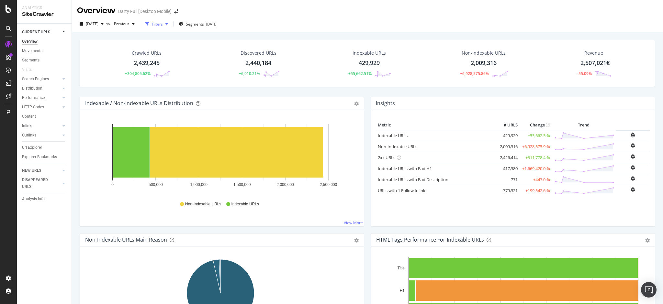 This screenshot has height=304, width=663. What do you see at coordinates (112, 185) in the screenshot?
I see `text: 0` at bounding box center [112, 185].